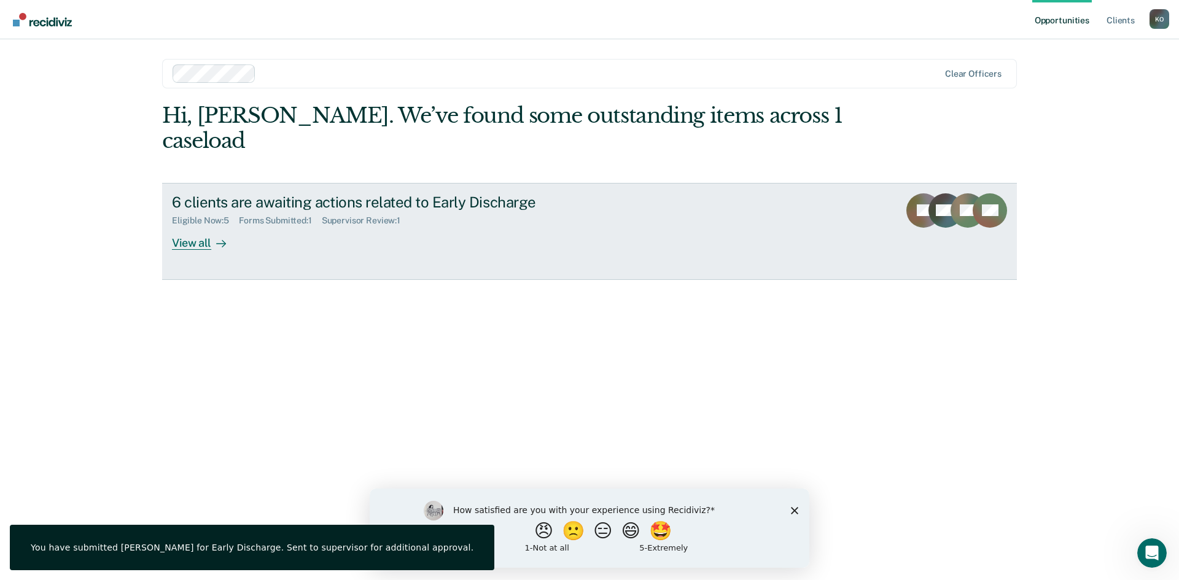 This screenshot has height=580, width=1179. What do you see at coordinates (292, 42) in the screenshot?
I see `button: 5` at bounding box center [292, 42].